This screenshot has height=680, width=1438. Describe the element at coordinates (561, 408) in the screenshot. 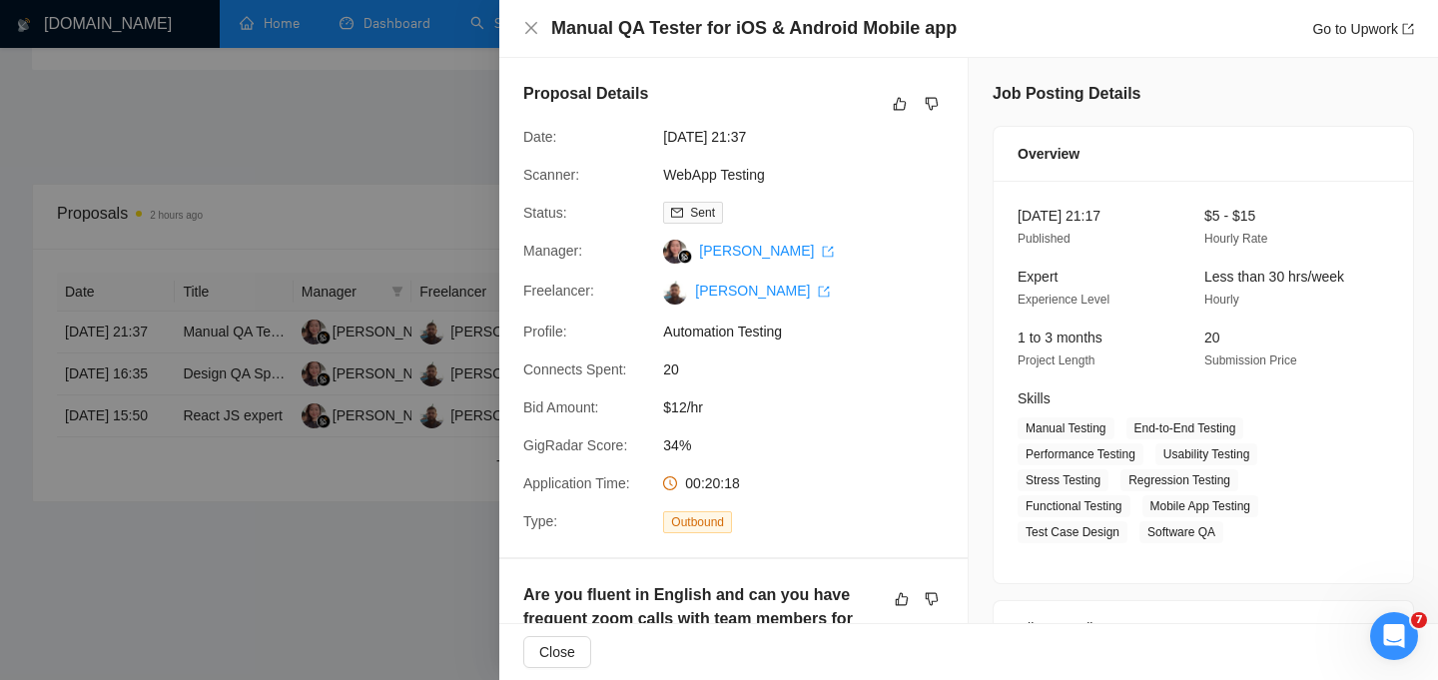

I see `span: Bid Amount:` at that location.